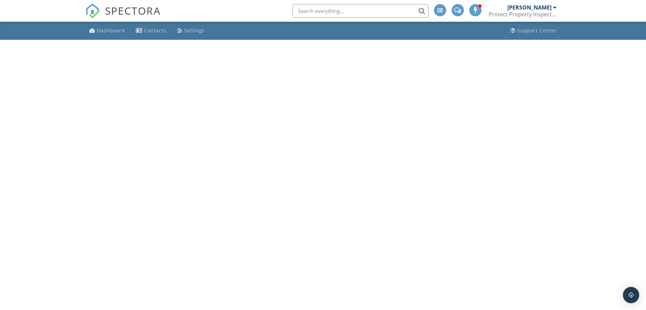 The width and height of the screenshot is (646, 310). Describe the element at coordinates (631, 295) in the screenshot. I see `div: Open Intercom Messenger` at that location.